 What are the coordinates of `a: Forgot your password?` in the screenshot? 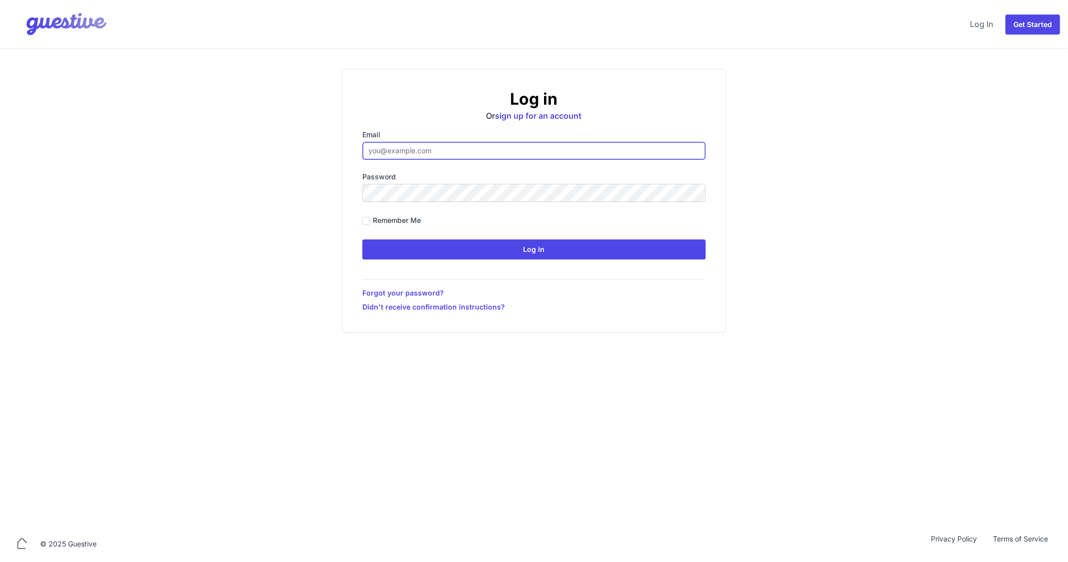 It's located at (534, 293).